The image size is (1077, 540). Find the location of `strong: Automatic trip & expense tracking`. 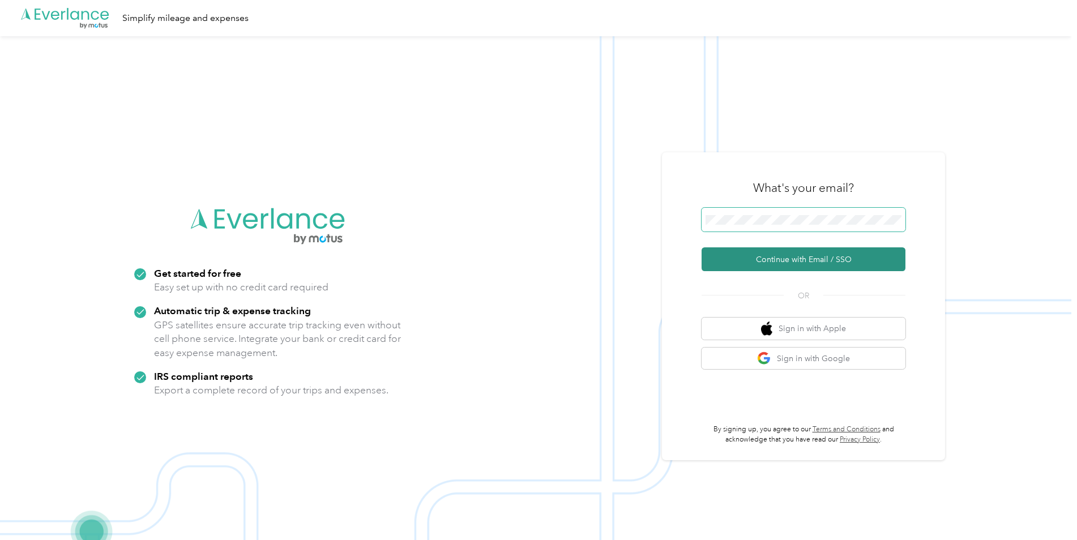

strong: Automatic trip & expense tracking is located at coordinates (232, 310).